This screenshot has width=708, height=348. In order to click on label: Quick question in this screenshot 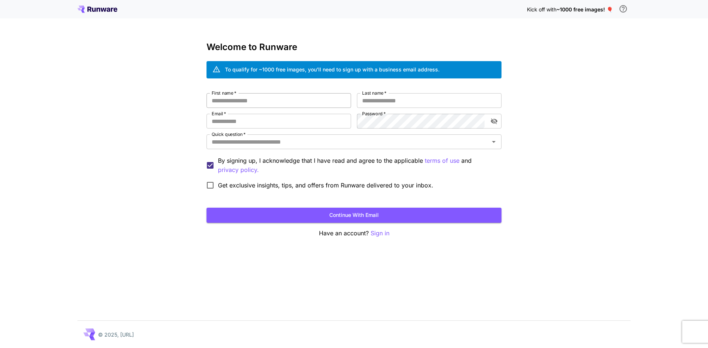, I will do `click(228, 134)`.